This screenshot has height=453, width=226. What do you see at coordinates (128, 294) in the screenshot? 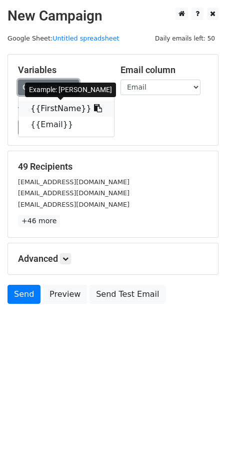
I see `a: Send Test Email` at bounding box center [128, 294].